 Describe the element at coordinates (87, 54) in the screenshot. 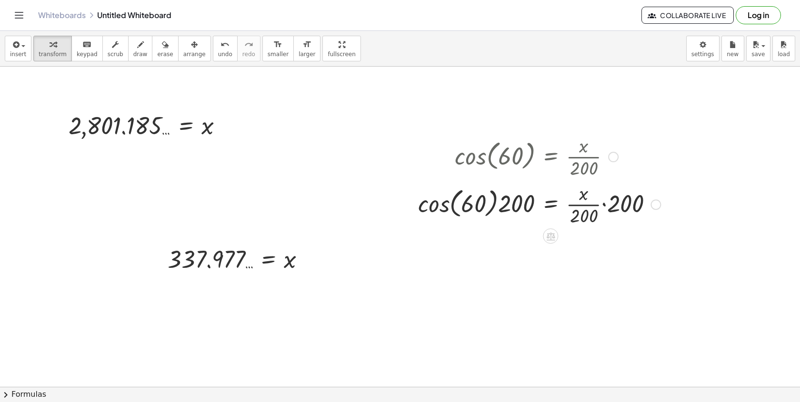

I see `span: keypad` at that location.